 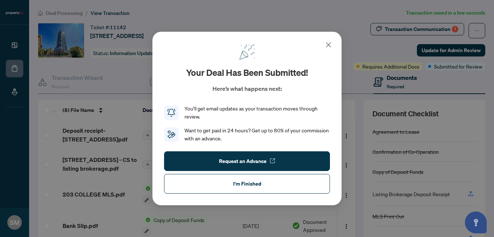 I want to click on button: Request an Advance, so click(x=247, y=161).